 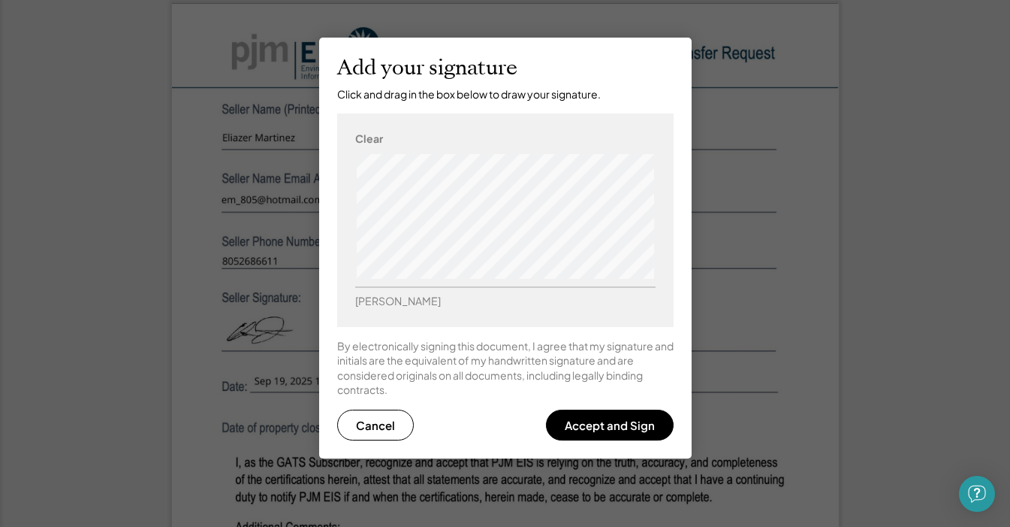 What do you see at coordinates (469, 95) in the screenshot?
I see `div: Click and drag in the box below to draw your signature.` at bounding box center [469, 95].